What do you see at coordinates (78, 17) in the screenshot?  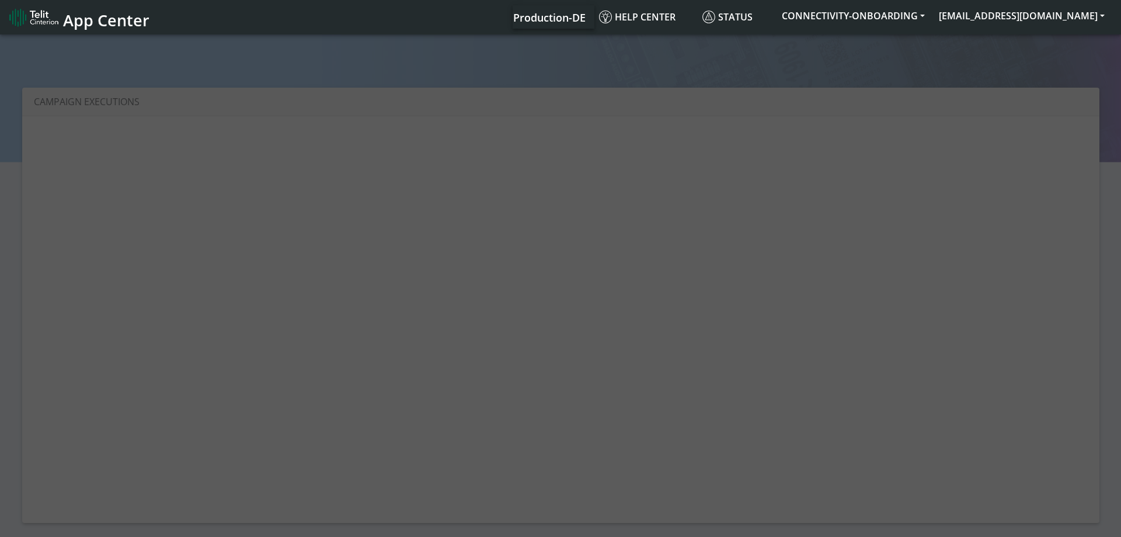 I see `a: App Center` at bounding box center [78, 17].